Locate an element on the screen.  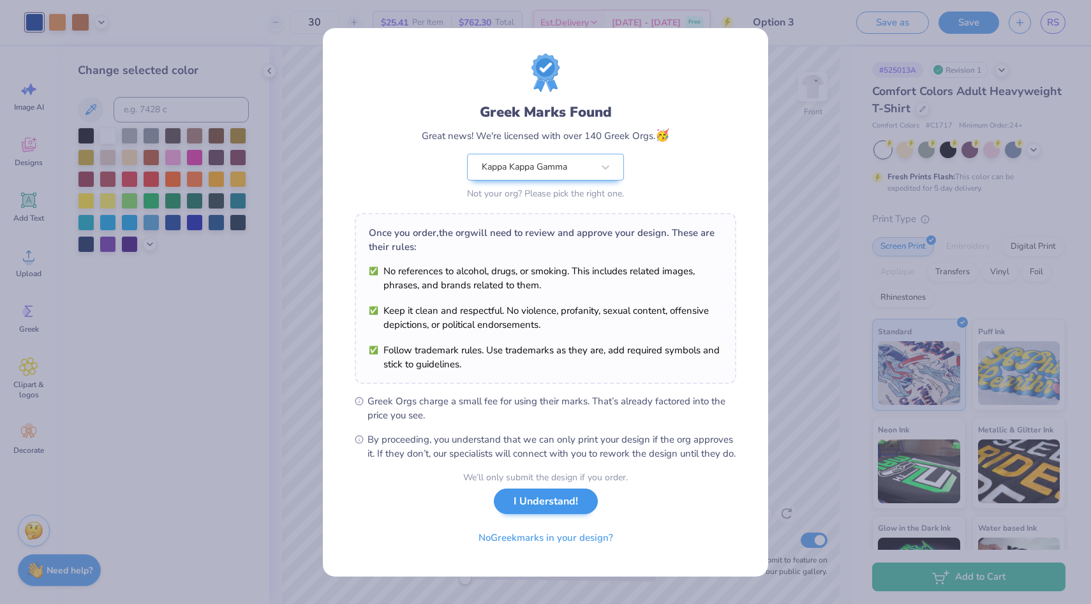
div: We’ll only submit the design if you order. is located at coordinates (545, 477).